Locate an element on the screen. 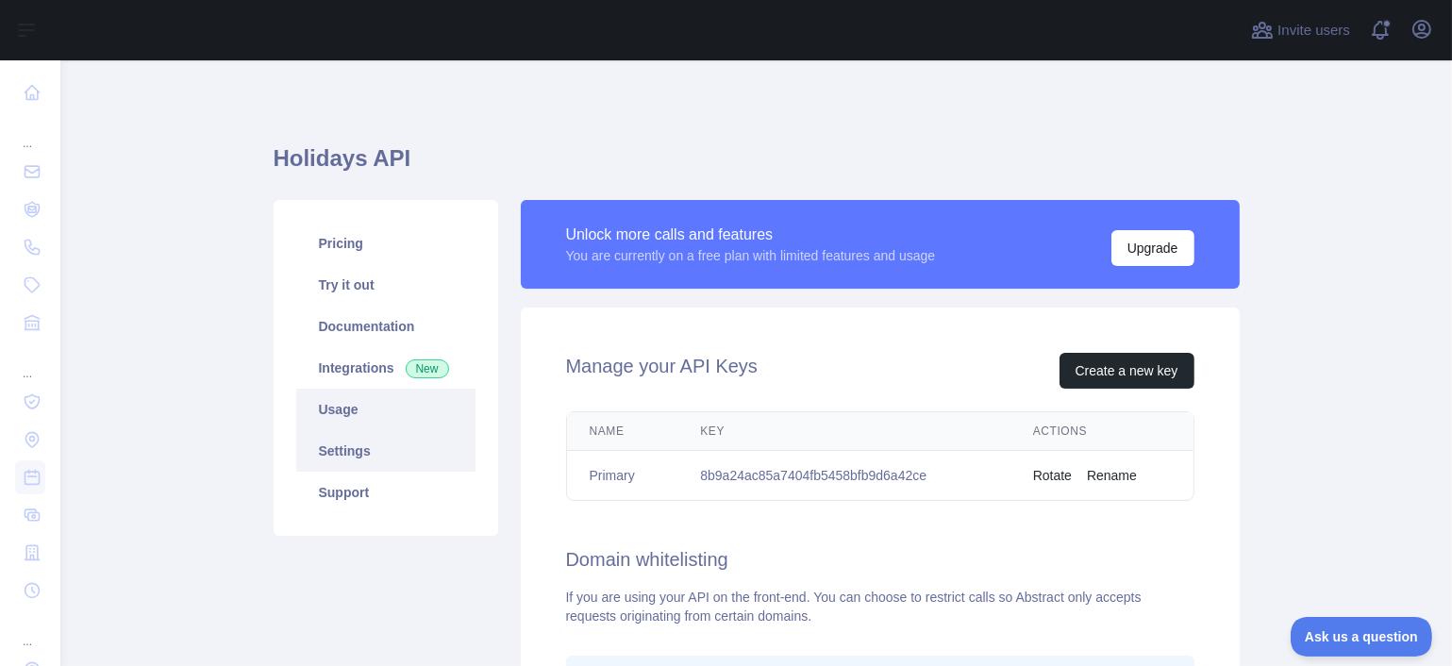  button: Rotate is located at coordinates (1052, 476).